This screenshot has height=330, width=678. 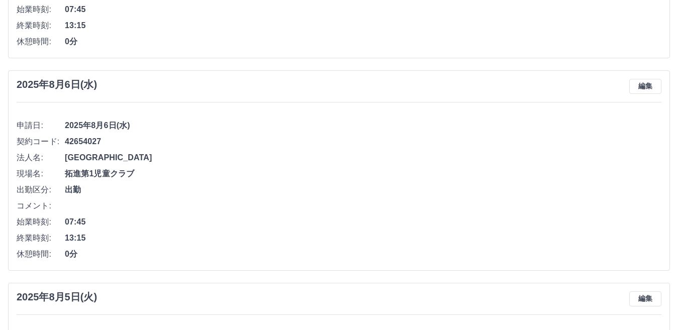 I want to click on span: 拓進第1児童クラブ, so click(x=363, y=174).